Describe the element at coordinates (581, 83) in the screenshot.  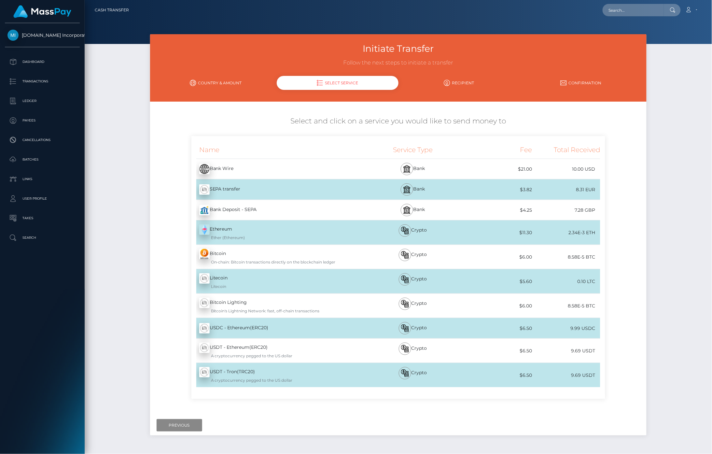
I see `a: Confirmation` at that location.